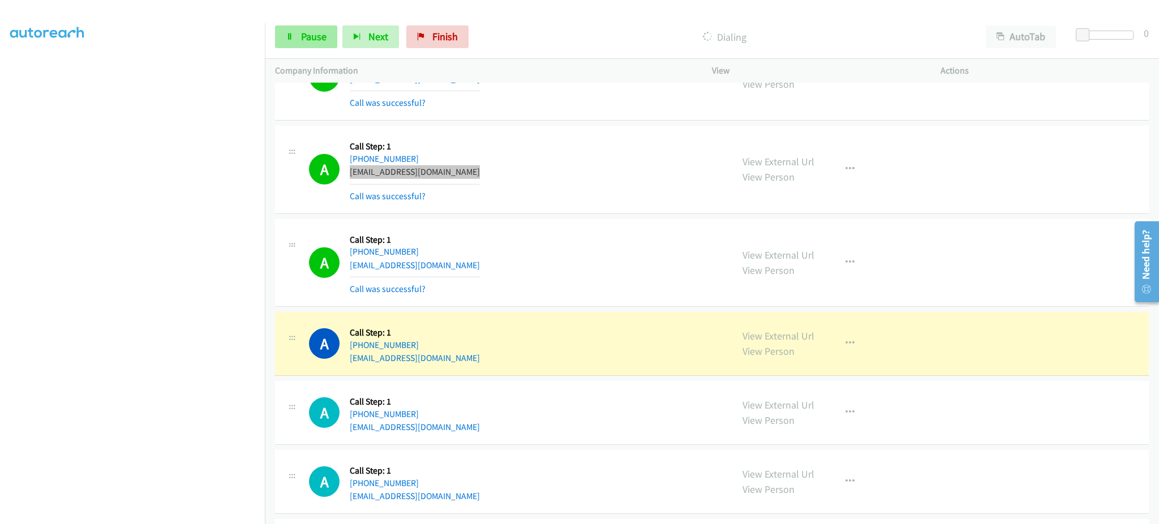  Describe the element at coordinates (306, 37) in the screenshot. I see `a: Pause` at that location.